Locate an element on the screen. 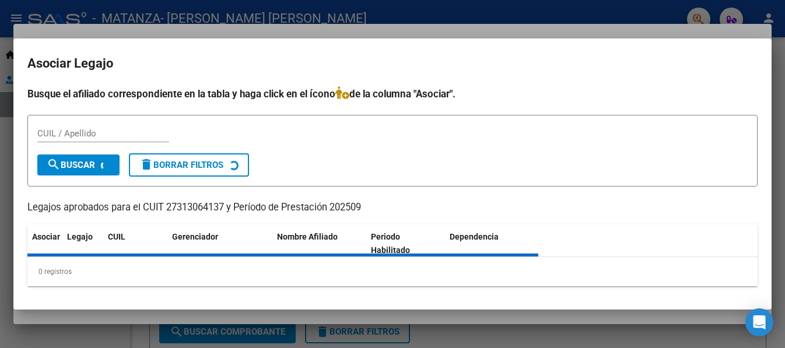 Image resolution: width=785 pixels, height=348 pixels. datatable-header-cell: Dependencia is located at coordinates (492, 244).